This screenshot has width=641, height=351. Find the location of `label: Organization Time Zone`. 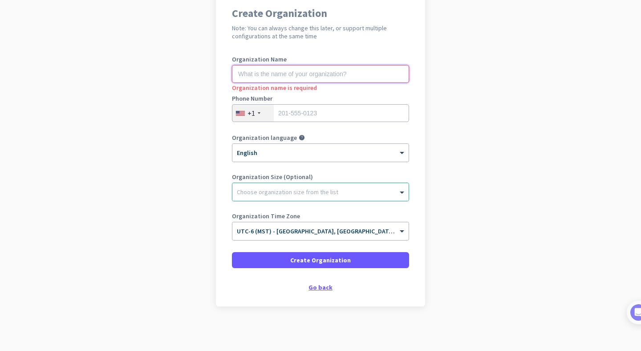

label: Organization Time Zone is located at coordinates (320, 216).